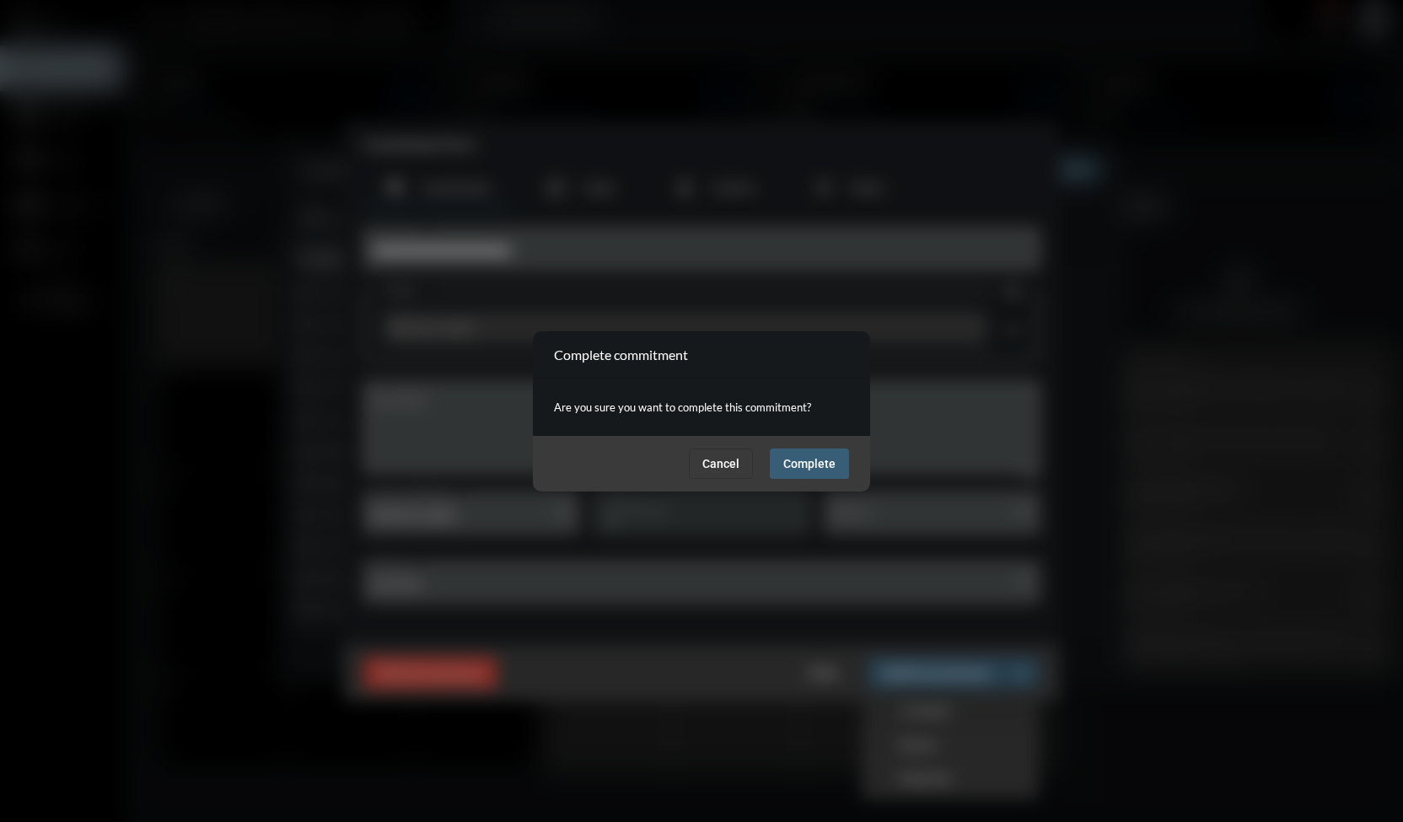  Describe the element at coordinates (721, 464) in the screenshot. I see `span: Cancel` at that location.